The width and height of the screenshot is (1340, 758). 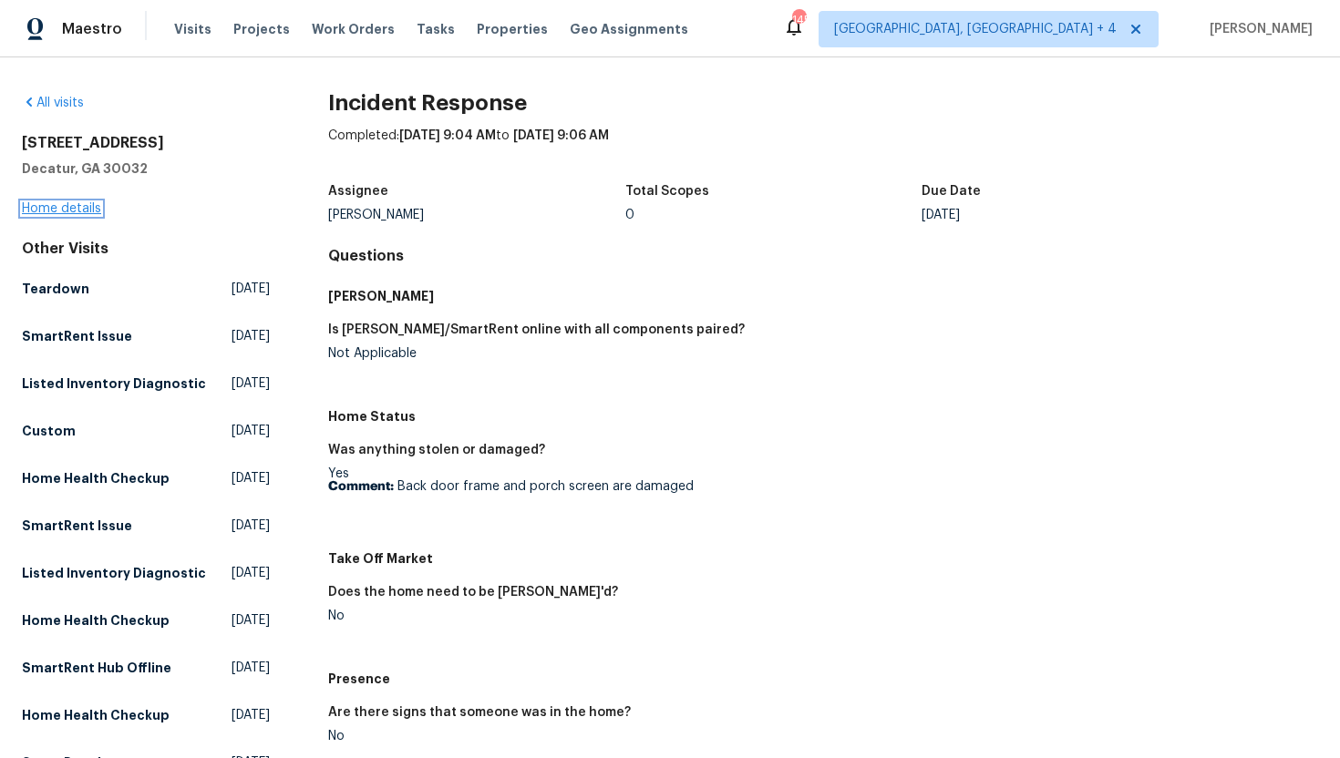 I want to click on div: Not Applicable, so click(x=568, y=354).